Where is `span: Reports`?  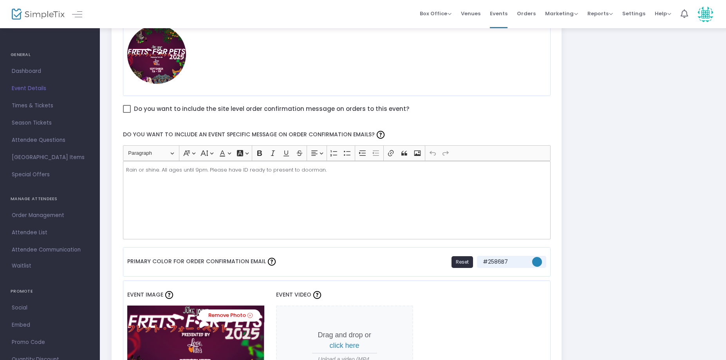
span: Reports is located at coordinates (600, 13).